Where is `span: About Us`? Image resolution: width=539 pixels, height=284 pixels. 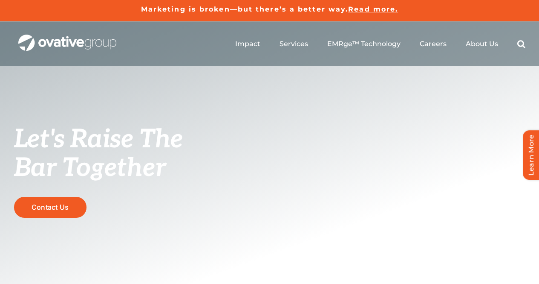 span: About Us is located at coordinates (482, 44).